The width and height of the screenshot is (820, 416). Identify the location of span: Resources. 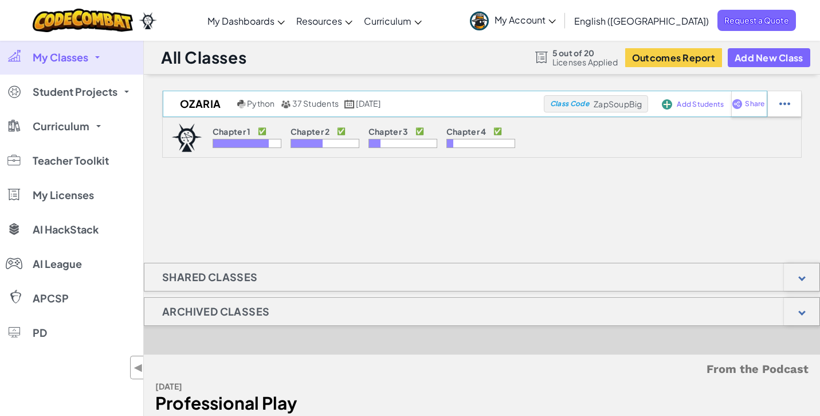
(319, 21).